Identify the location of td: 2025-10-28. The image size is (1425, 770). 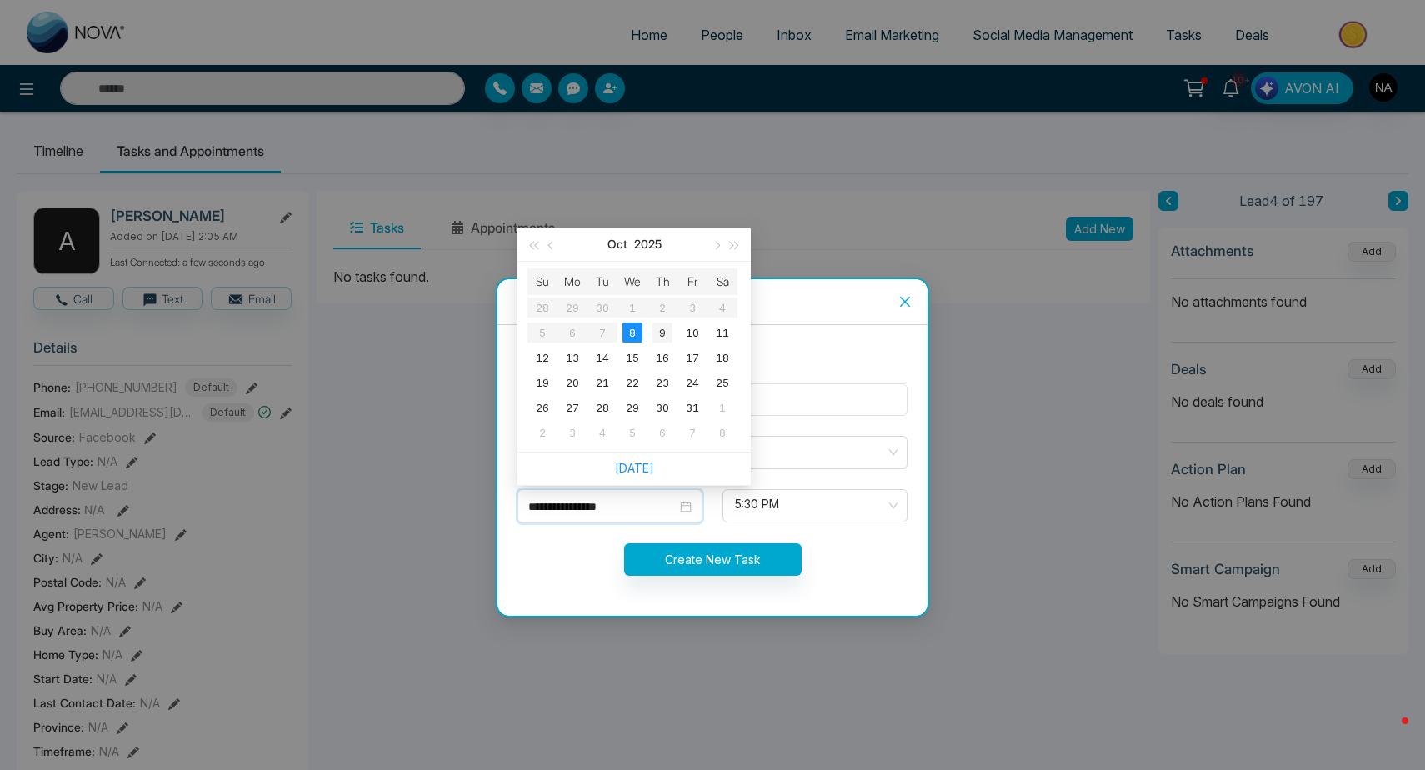
(603, 408).